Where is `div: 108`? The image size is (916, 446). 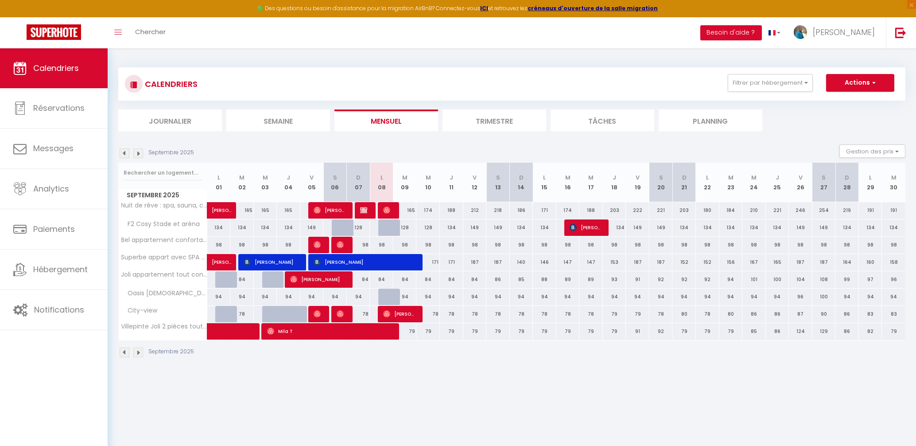 div: 108 is located at coordinates (824, 279).